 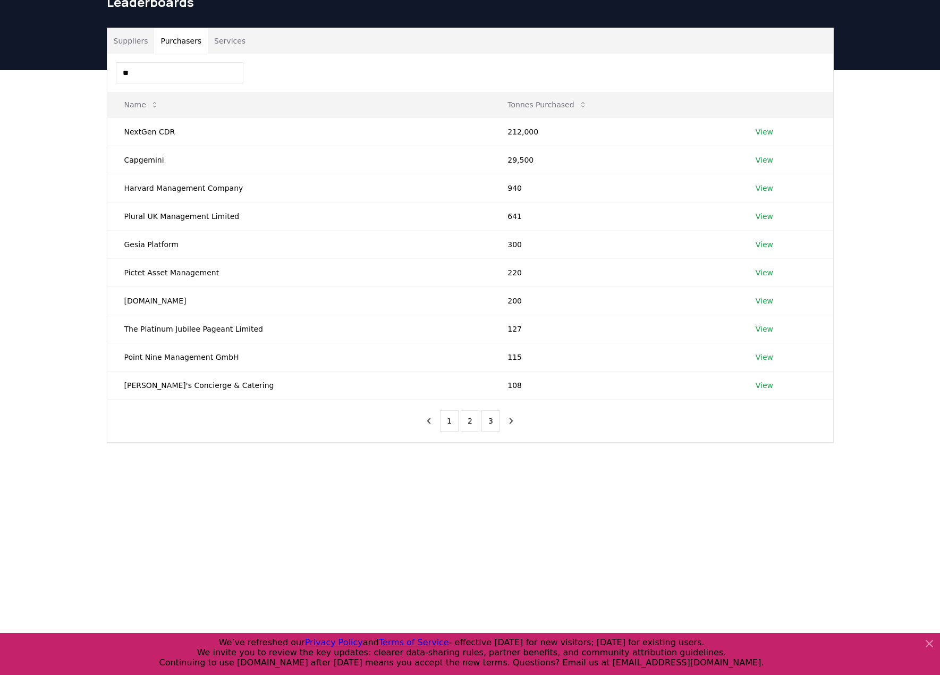 What do you see at coordinates (614, 356) in the screenshot?
I see `td: 115` at bounding box center [614, 356].